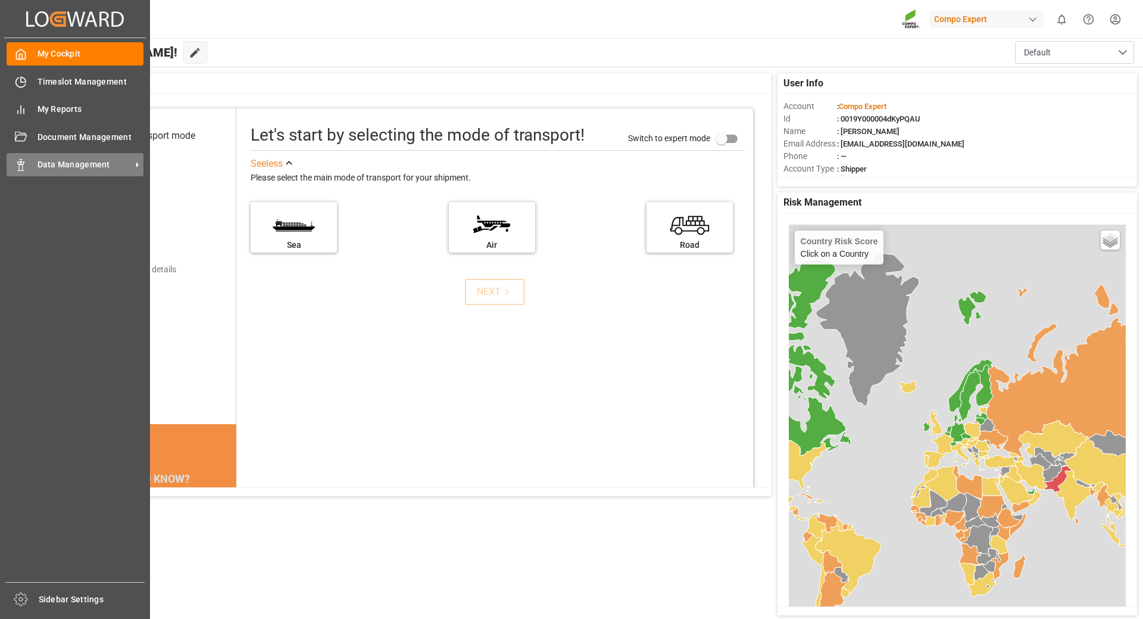 This screenshot has height=619, width=1143. Describe the element at coordinates (92, 599) in the screenshot. I see `span: Sidebar Settings` at that location.